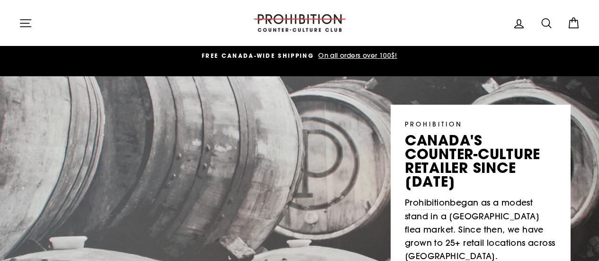 The image size is (599, 261). I want to click on img: PROHIBITION COUNTER-CULTURE CLUB, so click(300, 23).